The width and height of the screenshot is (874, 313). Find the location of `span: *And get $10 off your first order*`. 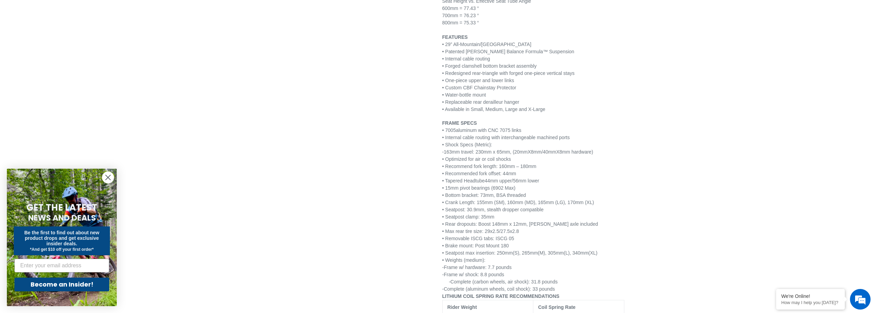

span: *And get $10 off your first order* is located at coordinates (61, 249).